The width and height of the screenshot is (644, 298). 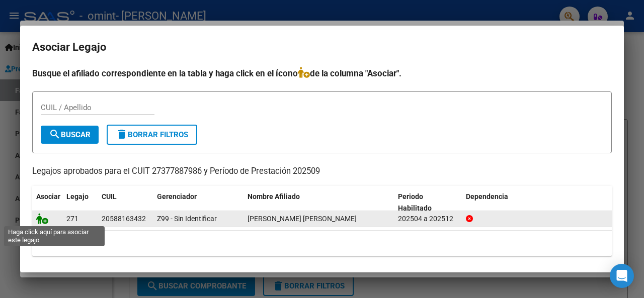 I want to click on mat-icon: delete, so click(x=122, y=134).